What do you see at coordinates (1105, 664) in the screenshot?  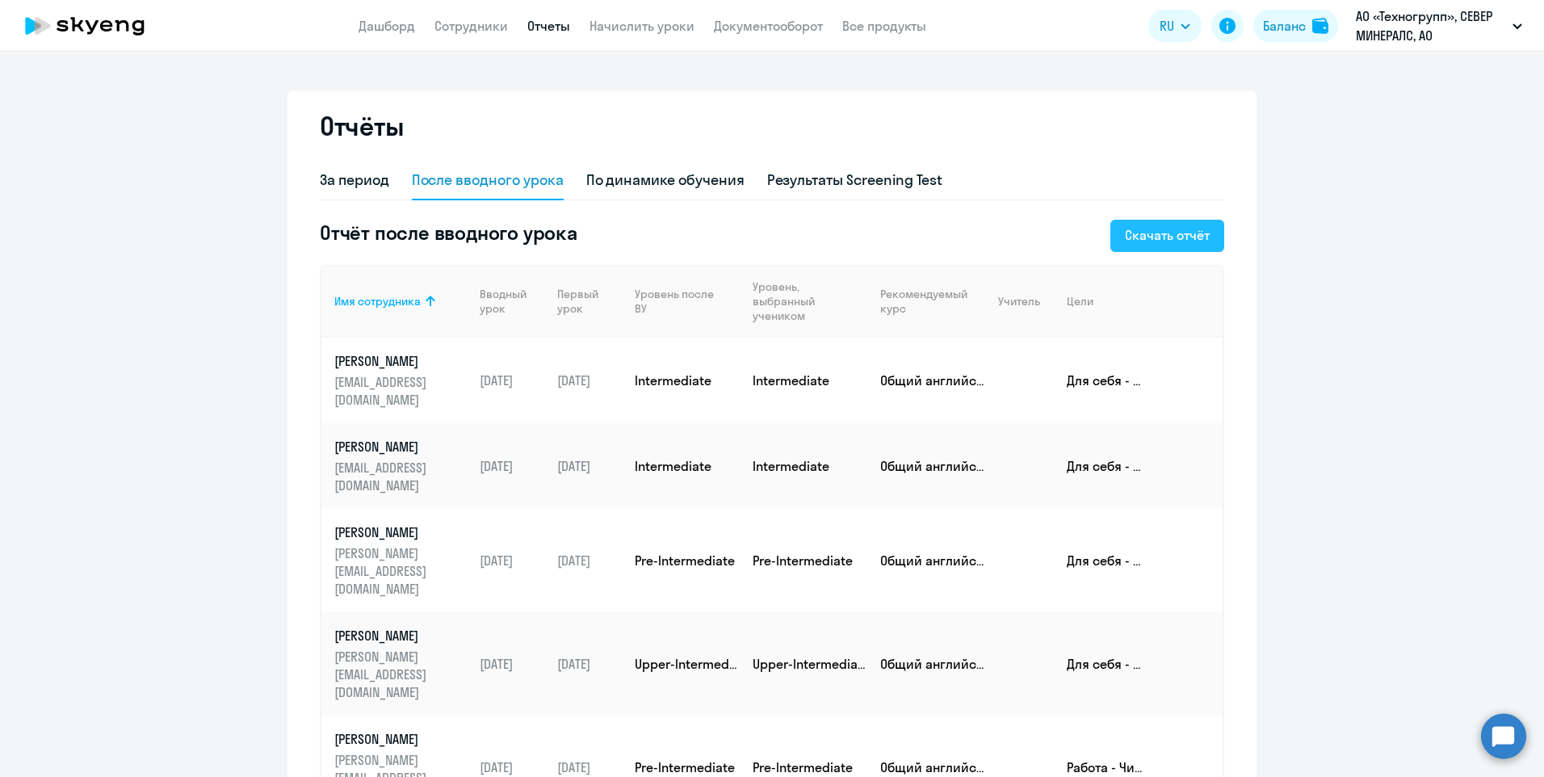 I see `p: Для себя - саморазвитие, чтобы быть образованным человеком; Для себя - просто общаться на английс...` at bounding box center [1105, 664].